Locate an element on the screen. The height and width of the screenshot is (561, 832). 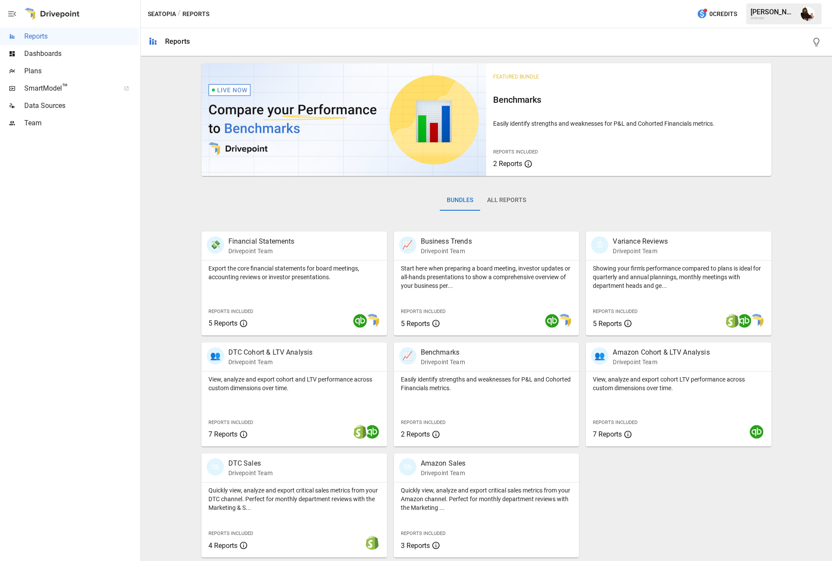
p: Amazon Sales is located at coordinates (443, 463).